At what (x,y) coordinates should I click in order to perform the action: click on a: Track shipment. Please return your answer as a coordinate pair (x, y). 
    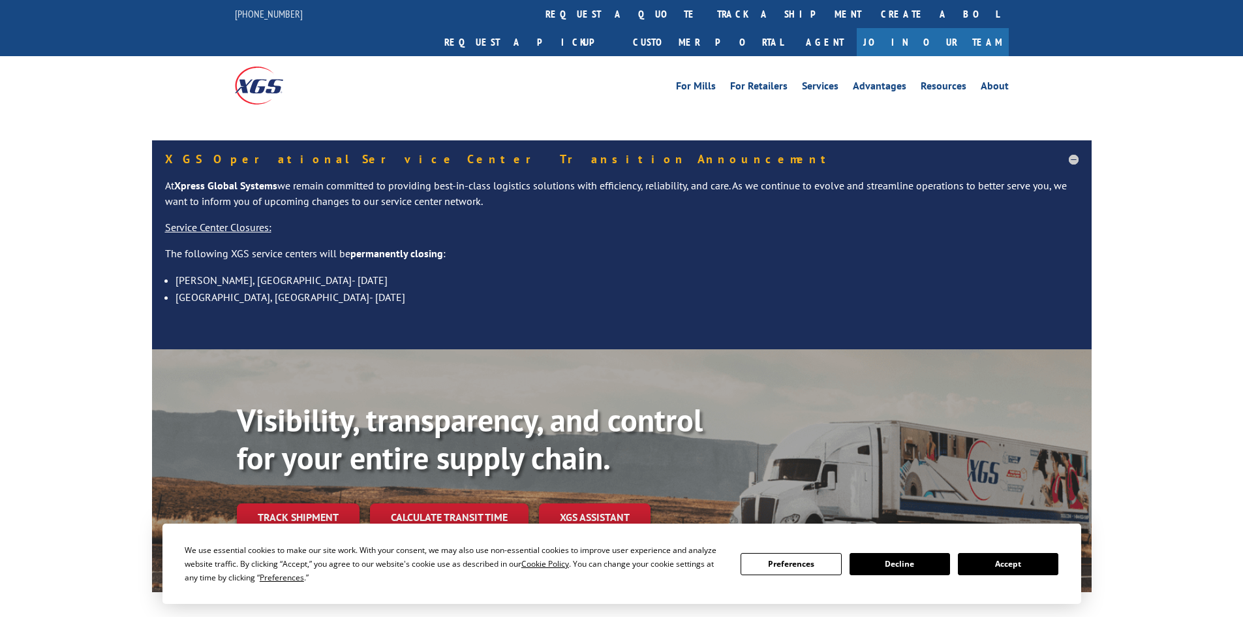
    Looking at the image, I should click on (298, 517).